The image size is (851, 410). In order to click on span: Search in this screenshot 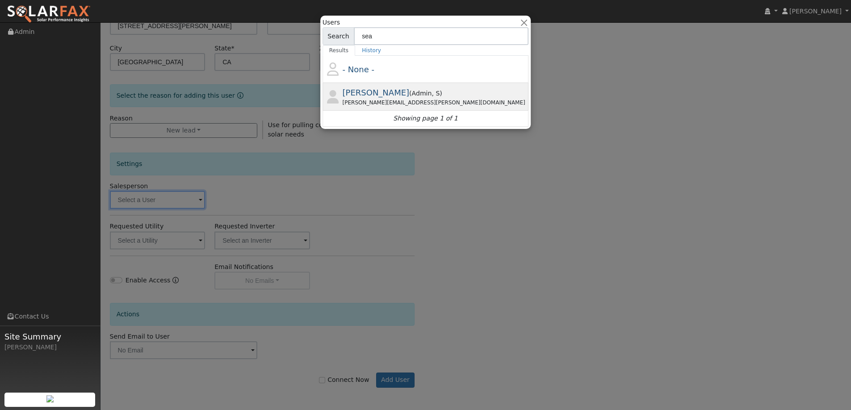, I will do `click(338, 36)`.